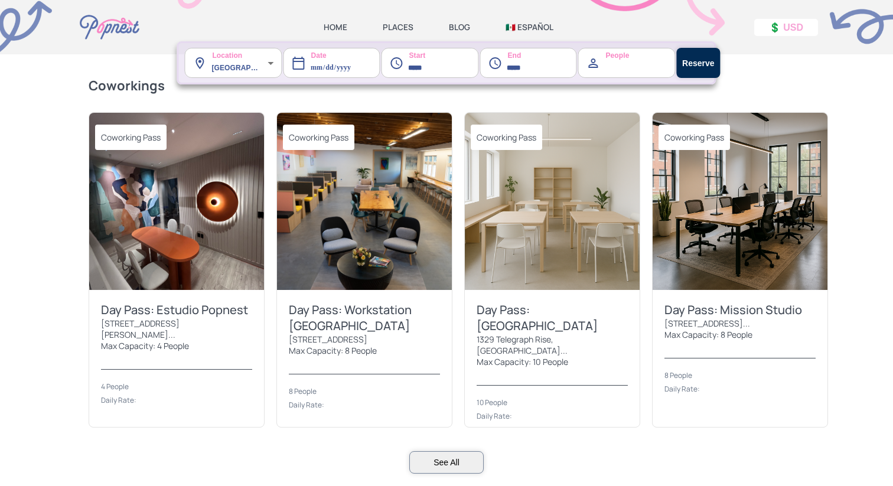 The image size is (893, 486). I want to click on label: Date, so click(308, 51).